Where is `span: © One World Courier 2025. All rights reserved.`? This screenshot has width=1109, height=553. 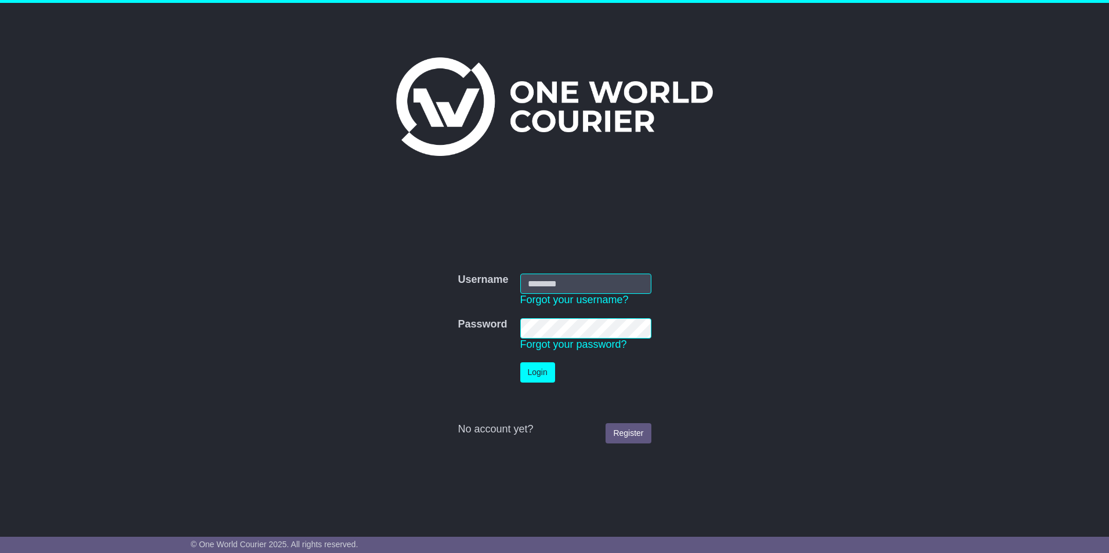
span: © One World Courier 2025. All rights reserved. is located at coordinates (274, 545).